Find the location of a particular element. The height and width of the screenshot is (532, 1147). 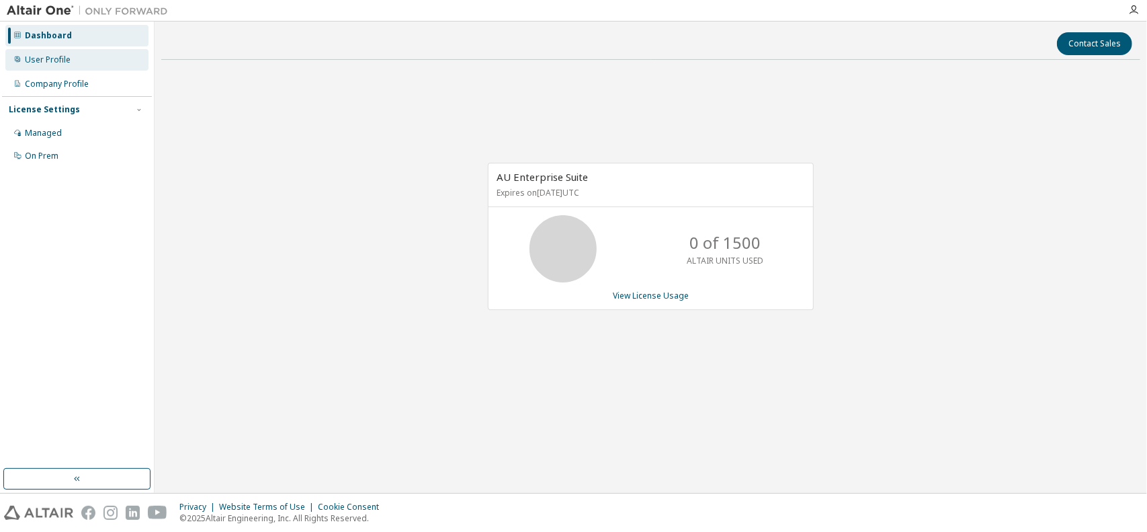

div: Dashboard is located at coordinates (48, 36).